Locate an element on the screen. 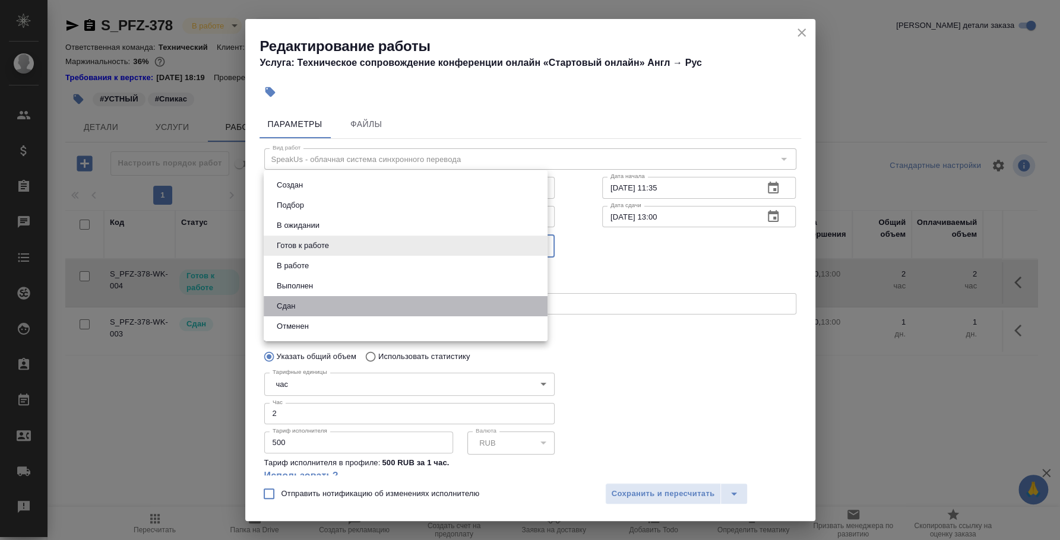  button: В ожидании is located at coordinates (298, 226).